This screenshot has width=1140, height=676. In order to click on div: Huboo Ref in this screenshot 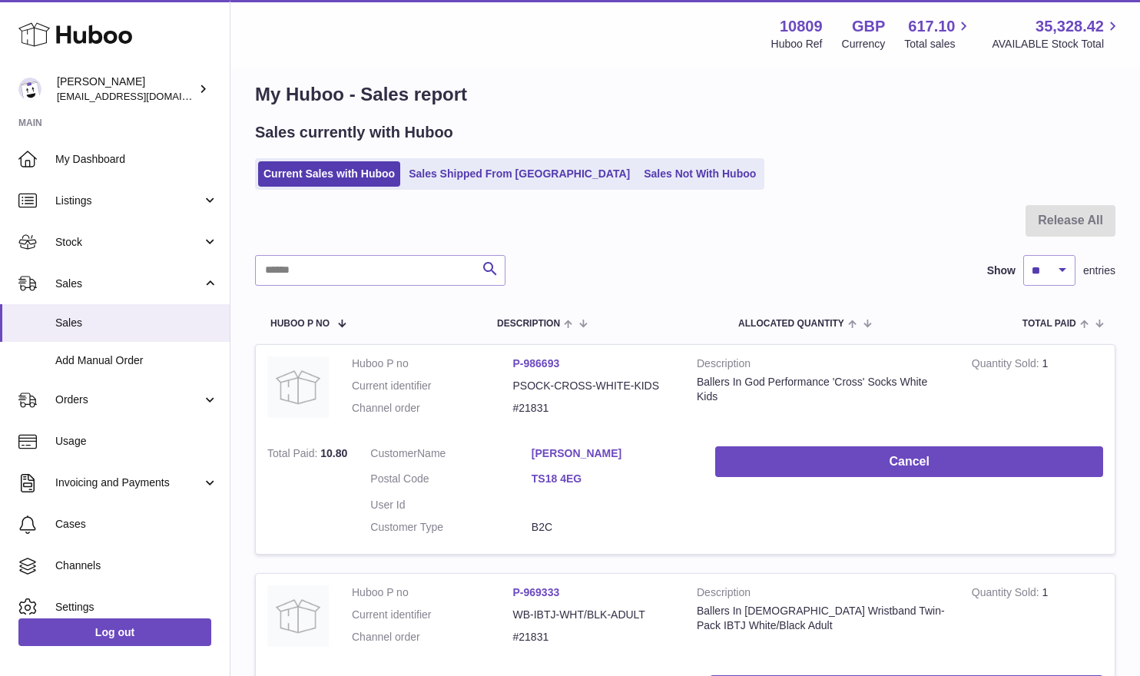, I will do `click(797, 44)`.